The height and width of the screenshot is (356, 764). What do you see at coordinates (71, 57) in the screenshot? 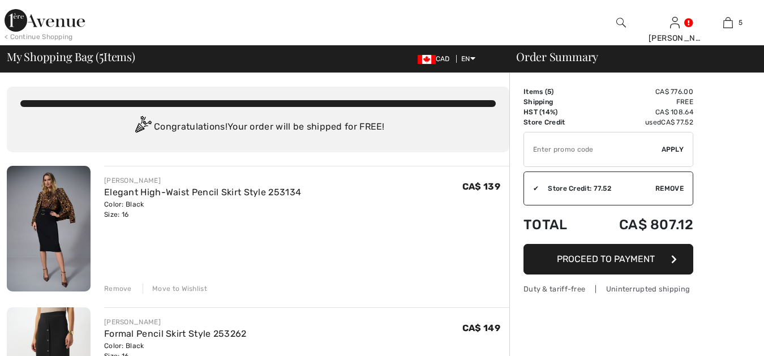
I see `span: My Shopping Bag ( Items)` at bounding box center [71, 57].